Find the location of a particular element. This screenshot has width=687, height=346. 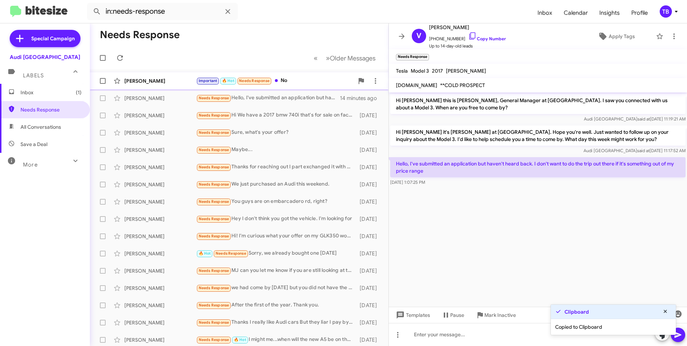

a: Inbox is located at coordinates (545, 13).